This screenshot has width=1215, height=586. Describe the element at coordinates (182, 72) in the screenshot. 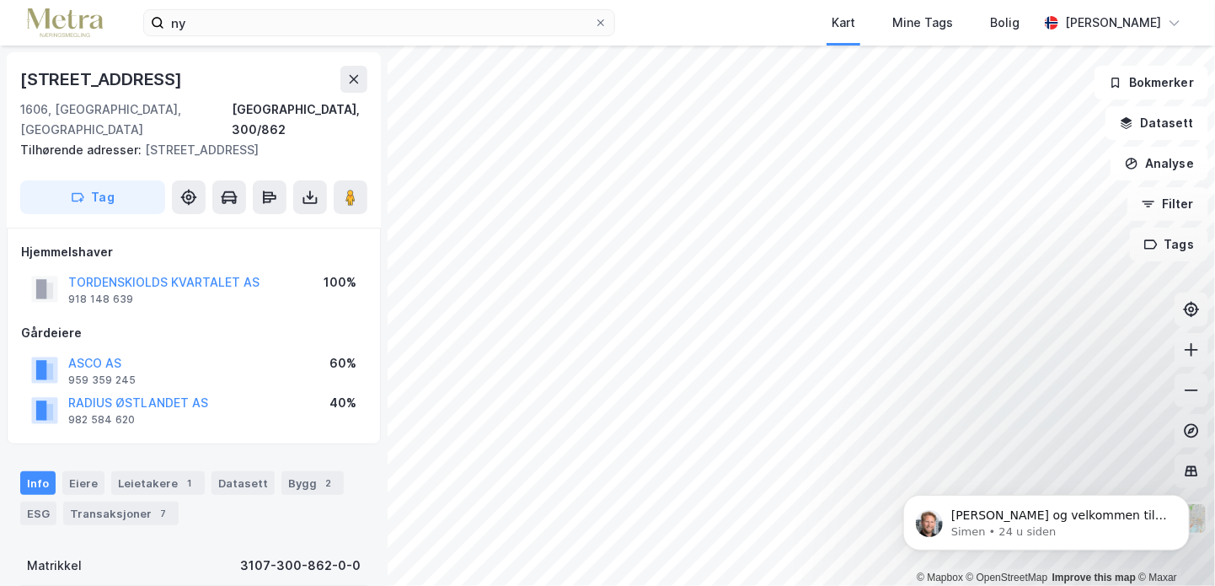

I see `p: Message from Simen, sent 24 u siden` at that location.